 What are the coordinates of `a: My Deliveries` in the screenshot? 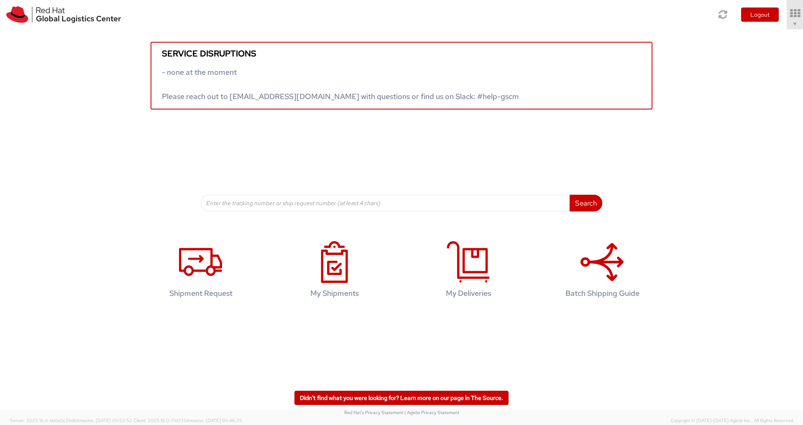 It's located at (468, 271).